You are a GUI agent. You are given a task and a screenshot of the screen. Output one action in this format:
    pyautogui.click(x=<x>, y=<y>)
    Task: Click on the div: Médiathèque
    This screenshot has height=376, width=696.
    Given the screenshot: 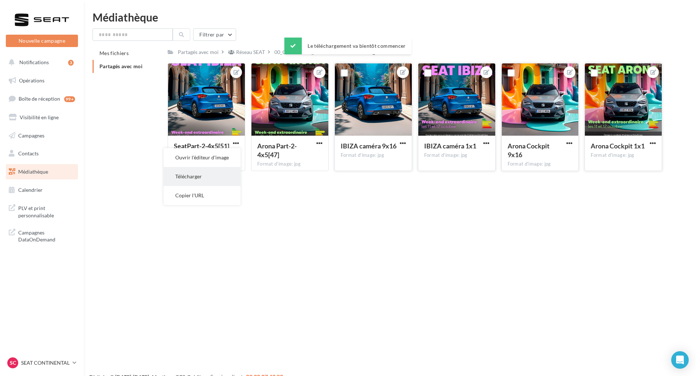 What is the action you would take?
    pyautogui.click(x=390, y=17)
    